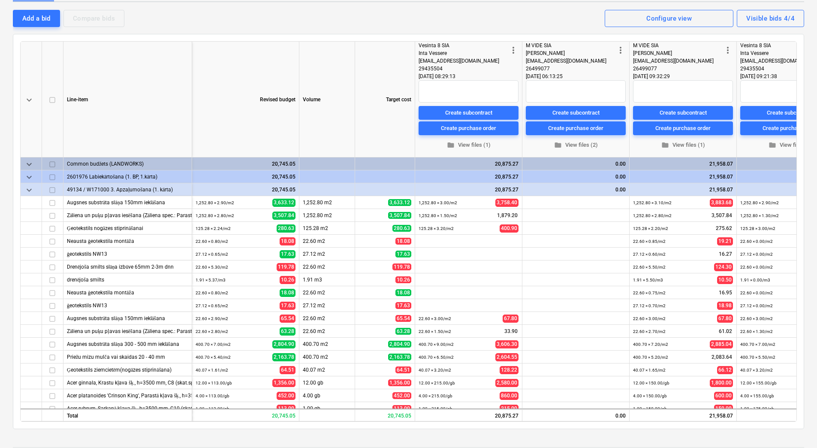 This screenshot has width=817, height=448. Describe the element at coordinates (127, 202) in the screenshot. I see `div: Augsnes substrāta slāņa 150mm ieklāšana` at that location.